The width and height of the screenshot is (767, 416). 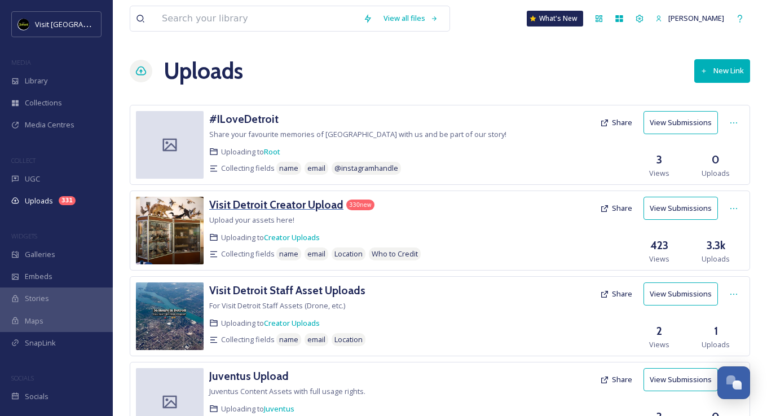 I want to click on h3: 1, so click(x=715, y=331).